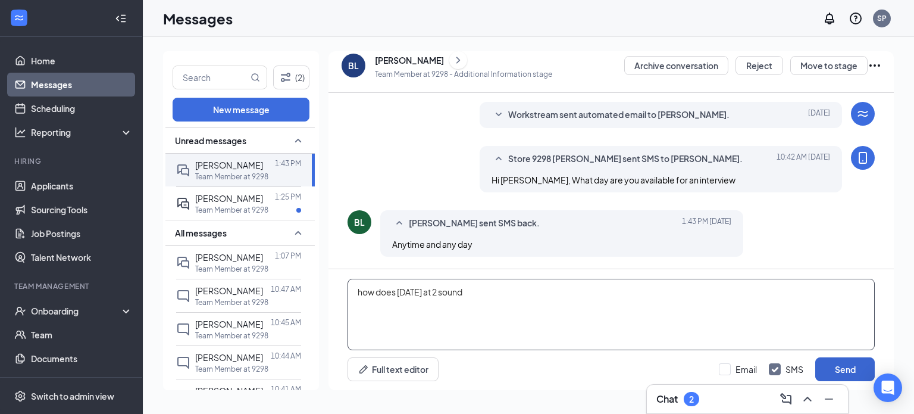 This screenshot has width=914, height=414. I want to click on button: Minimize, so click(829, 399).